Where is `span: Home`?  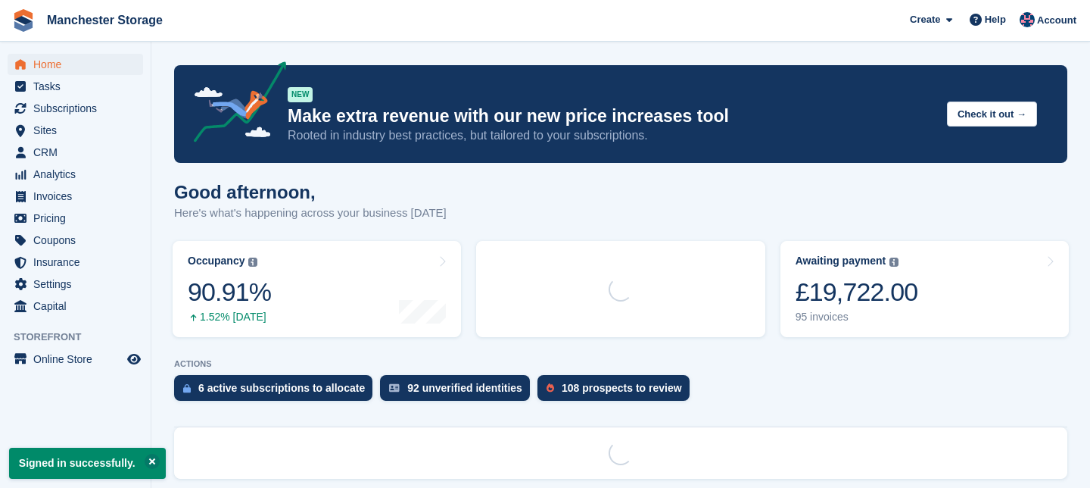
span: Home is located at coordinates (79, 64).